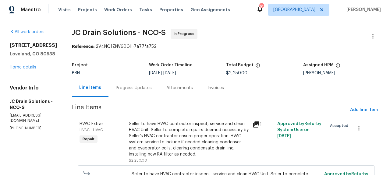 This screenshot has height=175, width=390. What do you see at coordinates (34, 105) in the screenshot?
I see `h5: JC Drain Solutions - NCO-S` at bounding box center [34, 105].